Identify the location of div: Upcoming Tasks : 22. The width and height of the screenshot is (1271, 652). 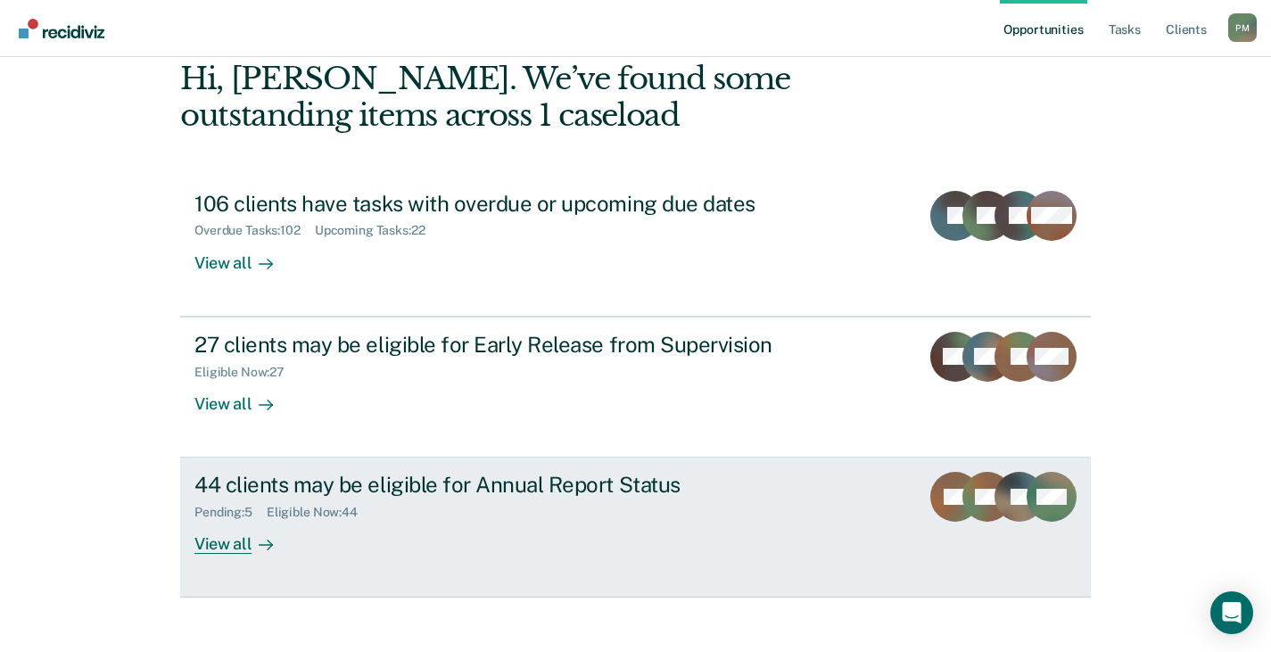
(377, 230).